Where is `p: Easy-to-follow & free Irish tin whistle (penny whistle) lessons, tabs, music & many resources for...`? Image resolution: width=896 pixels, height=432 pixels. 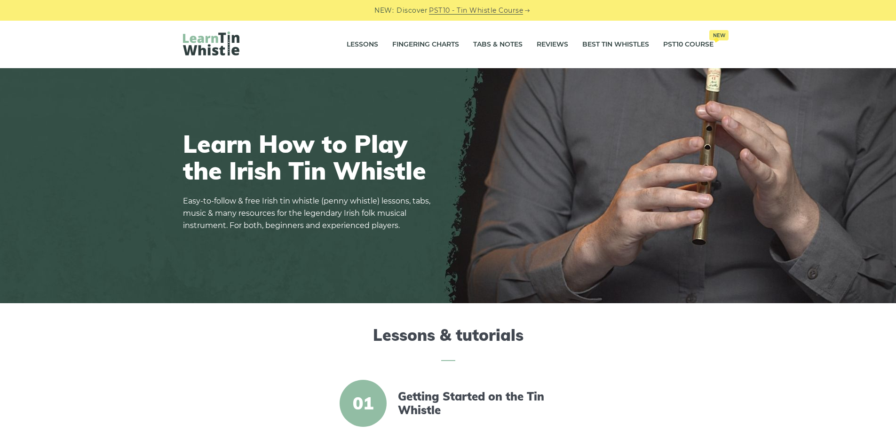 p: Easy-to-follow & free Irish tin whistle (penny whistle) lessons, tabs, music & many resources for... is located at coordinates (310, 214).